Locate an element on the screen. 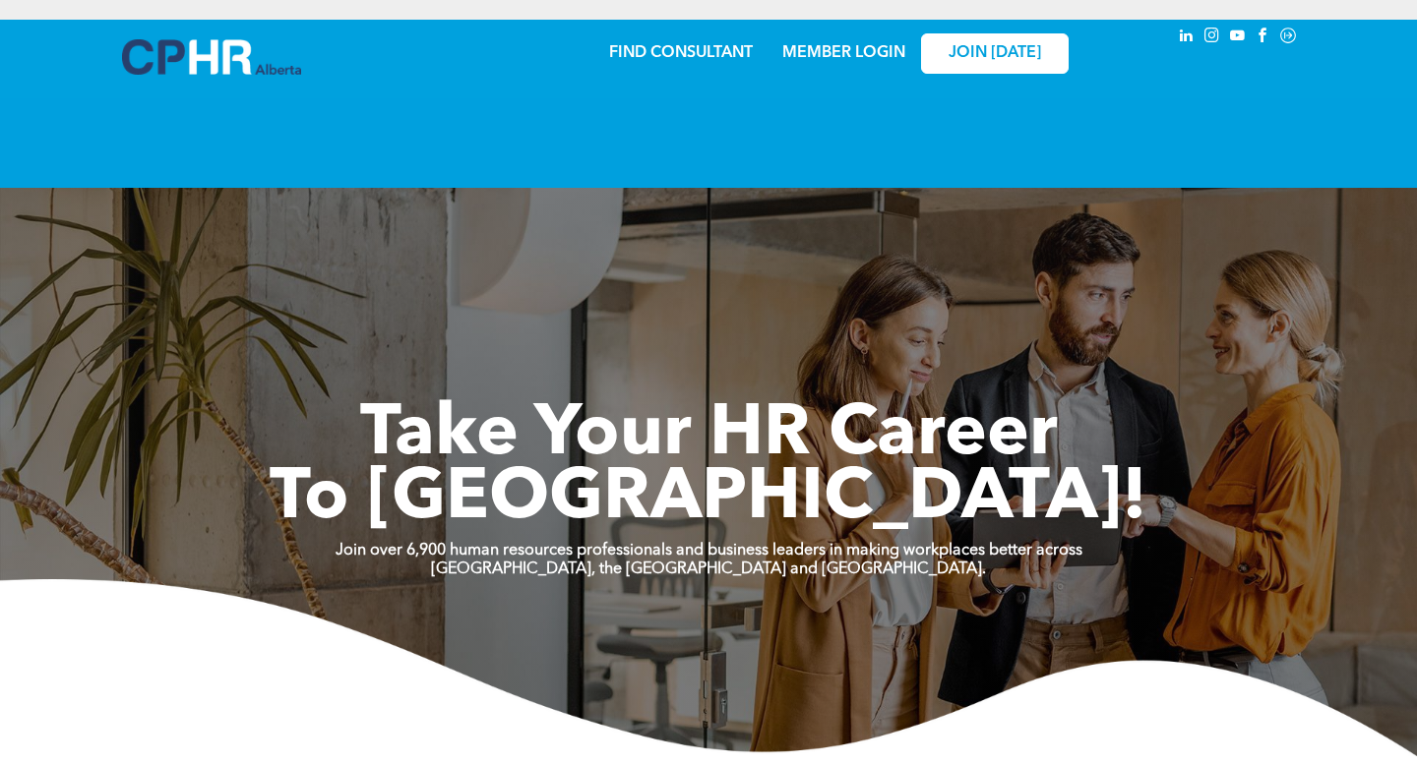 The image size is (1417, 765). img: A blue and white logo for cp alberta is located at coordinates (212, 57).